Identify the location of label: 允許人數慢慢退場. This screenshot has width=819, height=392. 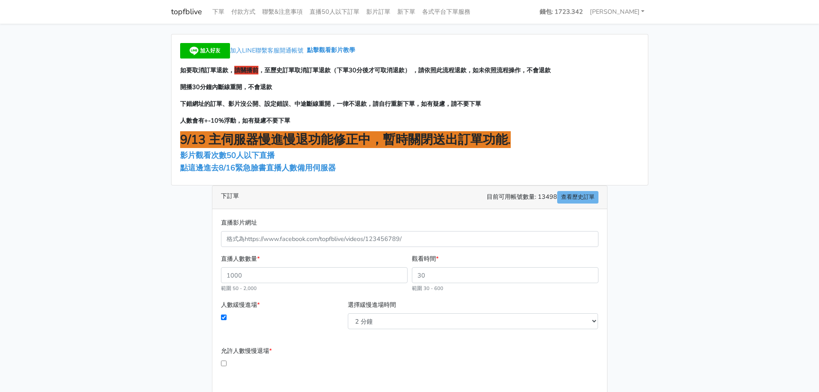
(246, 350).